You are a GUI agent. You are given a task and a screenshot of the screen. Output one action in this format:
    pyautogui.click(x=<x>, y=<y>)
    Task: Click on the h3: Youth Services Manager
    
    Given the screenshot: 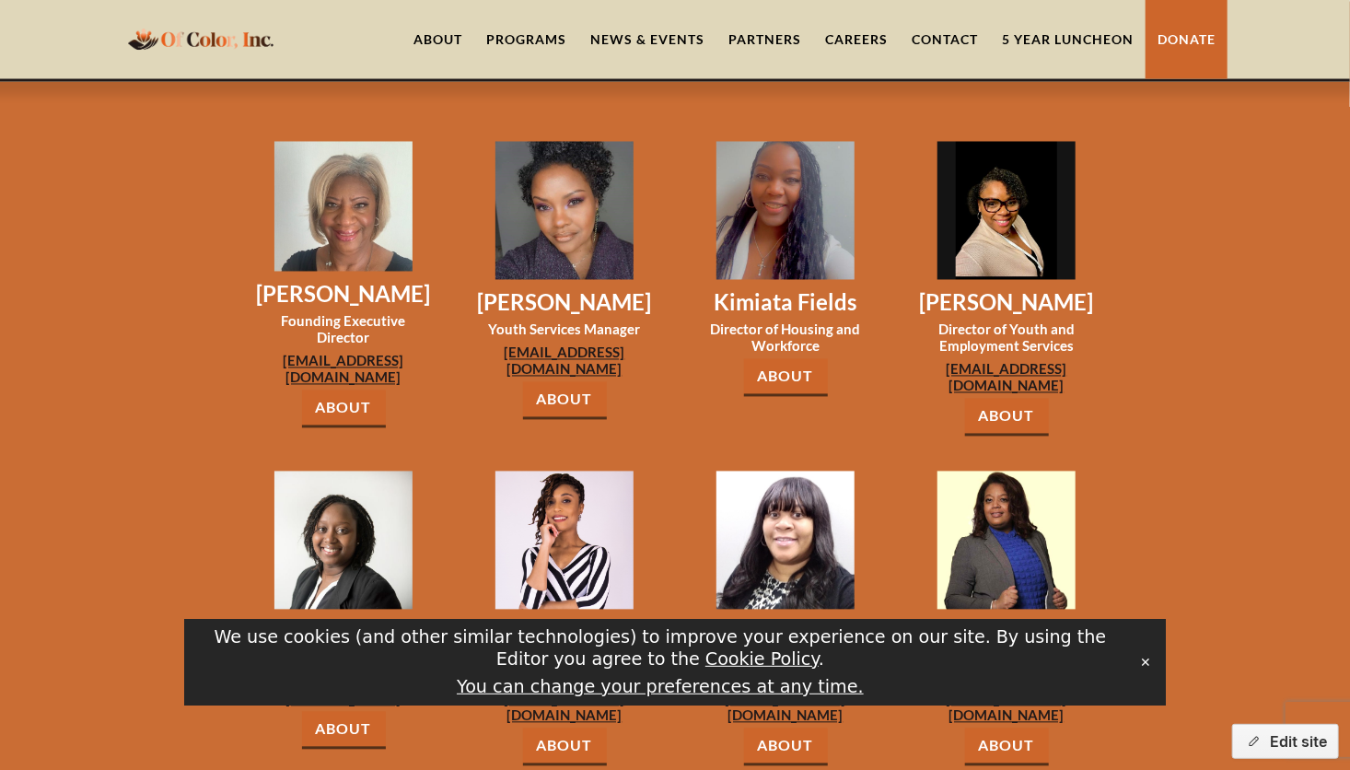 What is the action you would take?
    pyautogui.click(x=564, y=330)
    